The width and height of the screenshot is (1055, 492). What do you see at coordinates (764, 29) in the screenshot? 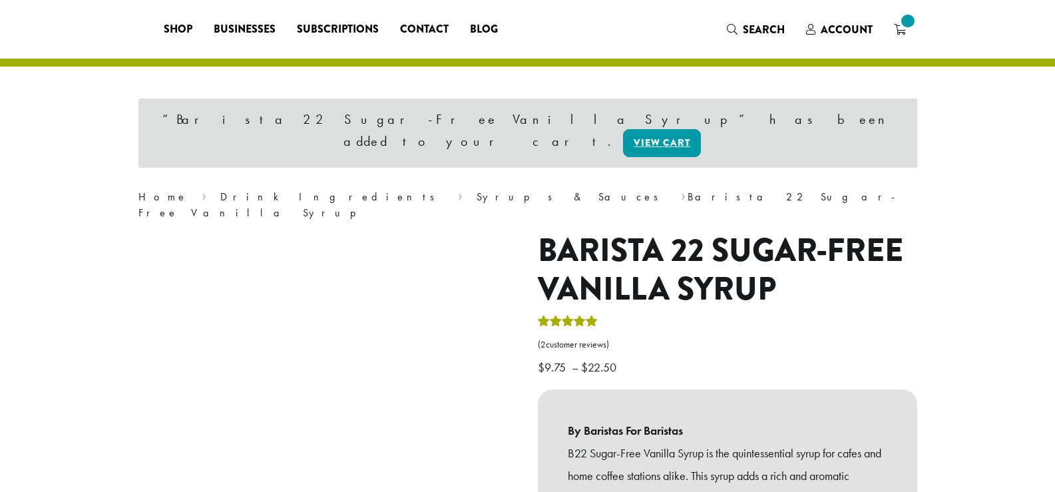
I see `span: Search` at bounding box center [764, 29].